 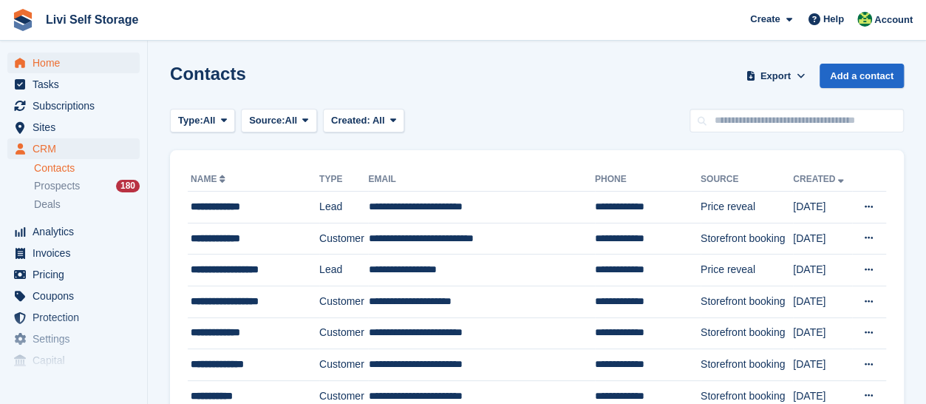 What do you see at coordinates (77, 63) in the screenshot?
I see `span: Home` at bounding box center [77, 63].